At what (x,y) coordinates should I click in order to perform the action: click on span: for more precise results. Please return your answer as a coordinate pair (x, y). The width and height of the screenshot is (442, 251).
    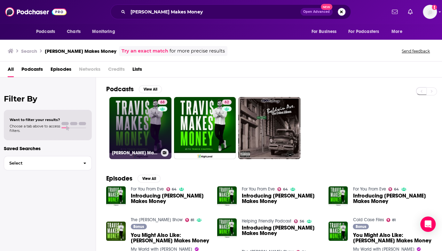
    Looking at the image, I should click on (197, 51).